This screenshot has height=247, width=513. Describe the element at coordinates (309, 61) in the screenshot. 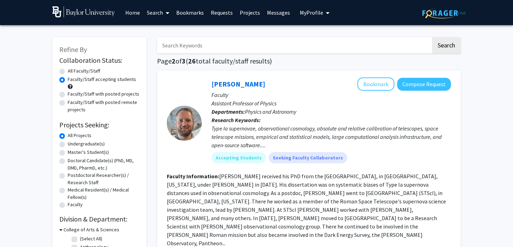

I see `h1: Page of ( total faculty/staff results)` at that location.